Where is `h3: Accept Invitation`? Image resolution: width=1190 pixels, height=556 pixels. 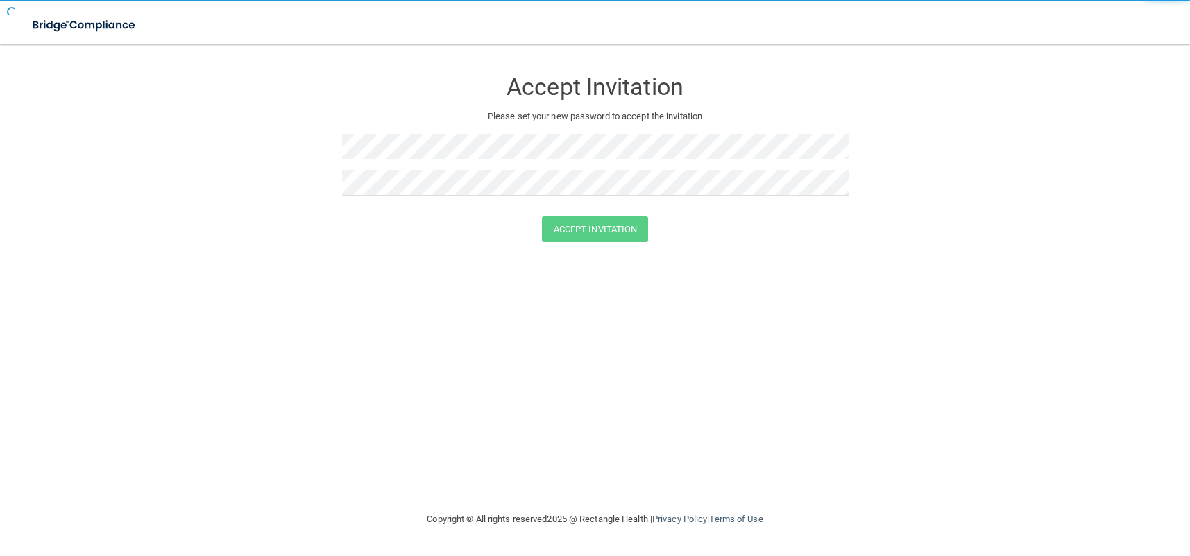 h3: Accept Invitation is located at coordinates (595, 87).